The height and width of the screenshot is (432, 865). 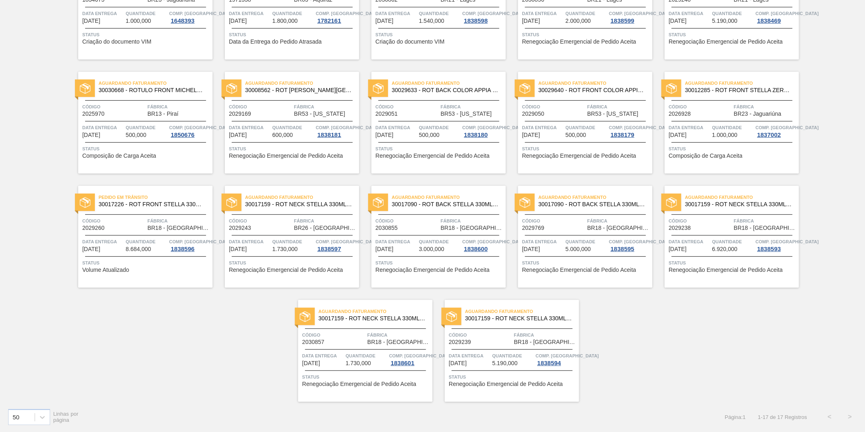 I want to click on span: BR13 - Piraí, so click(x=163, y=114).